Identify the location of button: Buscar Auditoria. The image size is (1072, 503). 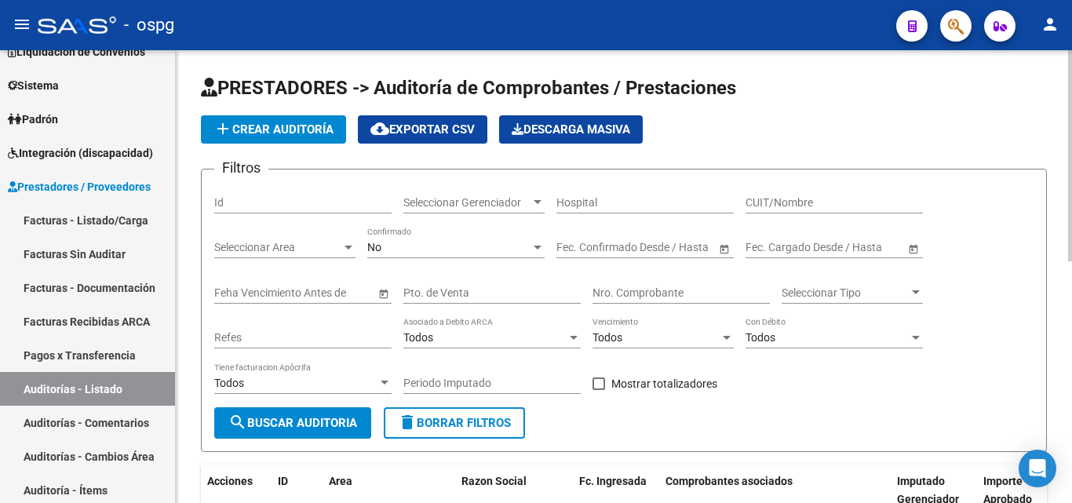
(293, 423).